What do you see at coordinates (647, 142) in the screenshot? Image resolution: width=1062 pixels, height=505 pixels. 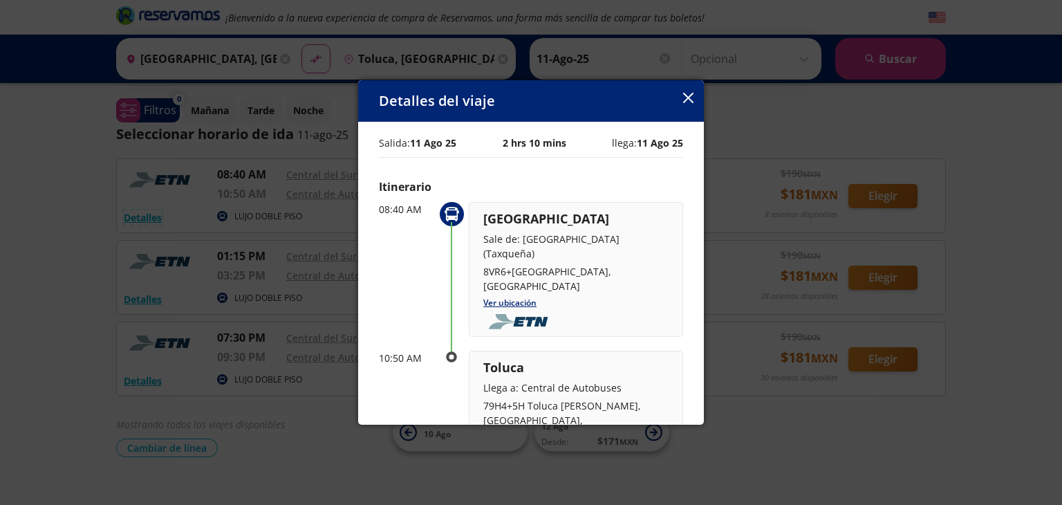 I see `p: llega:` at bounding box center [647, 142].